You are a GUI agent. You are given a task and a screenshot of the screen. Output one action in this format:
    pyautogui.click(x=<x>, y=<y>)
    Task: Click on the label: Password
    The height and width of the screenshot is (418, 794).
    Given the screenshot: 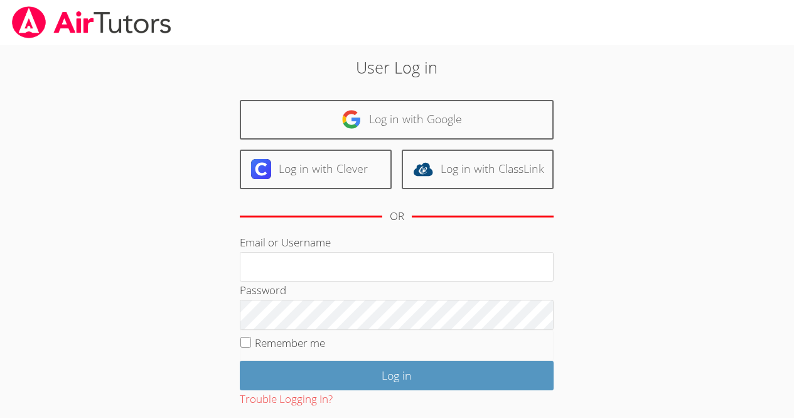 What is the action you would take?
    pyautogui.click(x=263, y=289)
    